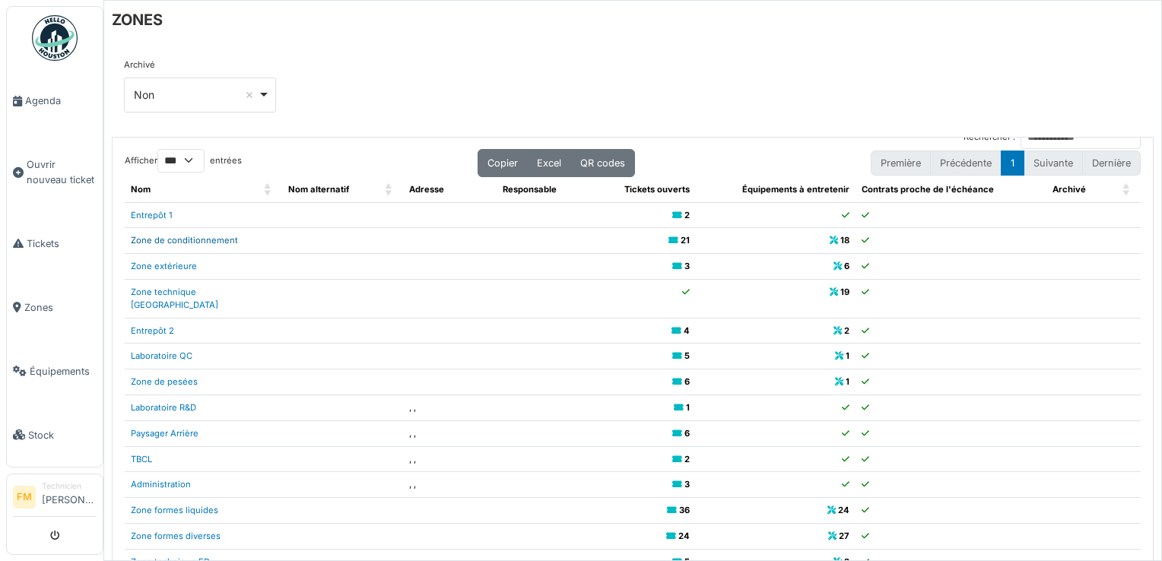 The width and height of the screenshot is (1162, 561). I want to click on a: Zone de pesées, so click(164, 382).